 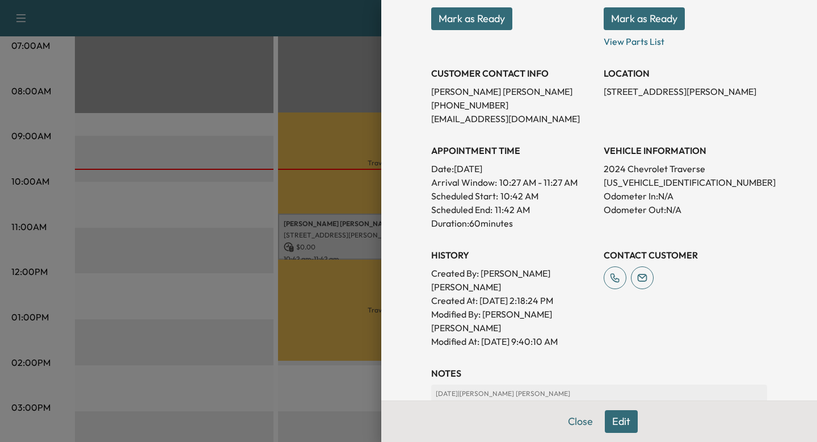 What do you see at coordinates (599, 373) in the screenshot?
I see `h3: NOTES` at bounding box center [599, 373].